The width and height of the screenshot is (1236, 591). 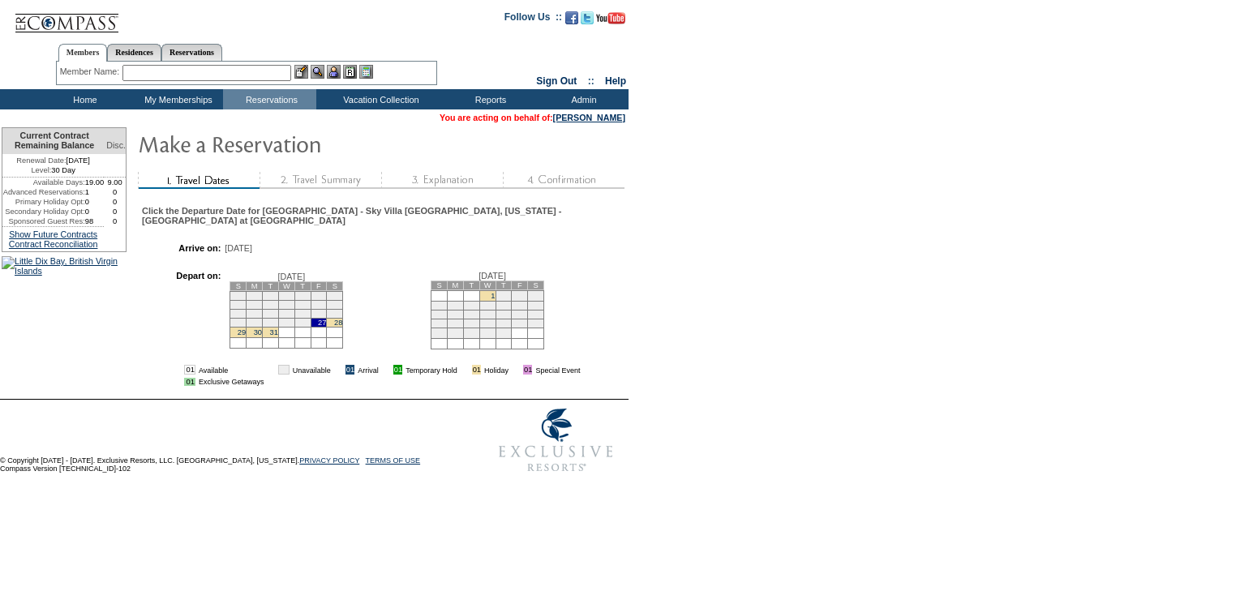 I want to click on a: Follow us on Twitter, so click(x=587, y=21).